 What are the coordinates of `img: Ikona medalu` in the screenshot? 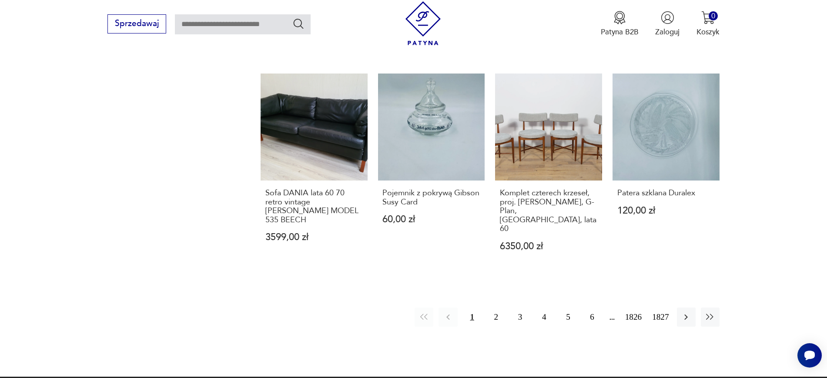 It's located at (619, 17).